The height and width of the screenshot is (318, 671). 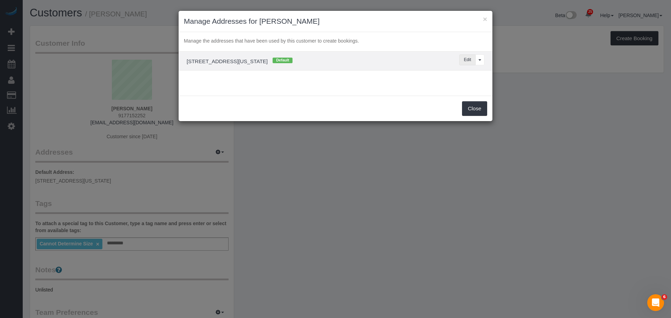 What do you see at coordinates (474, 109) in the screenshot?
I see `button: Close` at bounding box center [474, 109].